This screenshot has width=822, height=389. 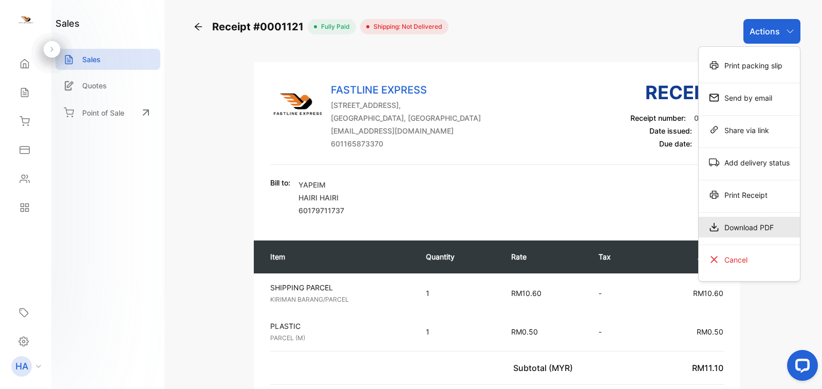 What do you see at coordinates (676, 92) in the screenshot?
I see `h3: Receipt` at bounding box center [676, 92].